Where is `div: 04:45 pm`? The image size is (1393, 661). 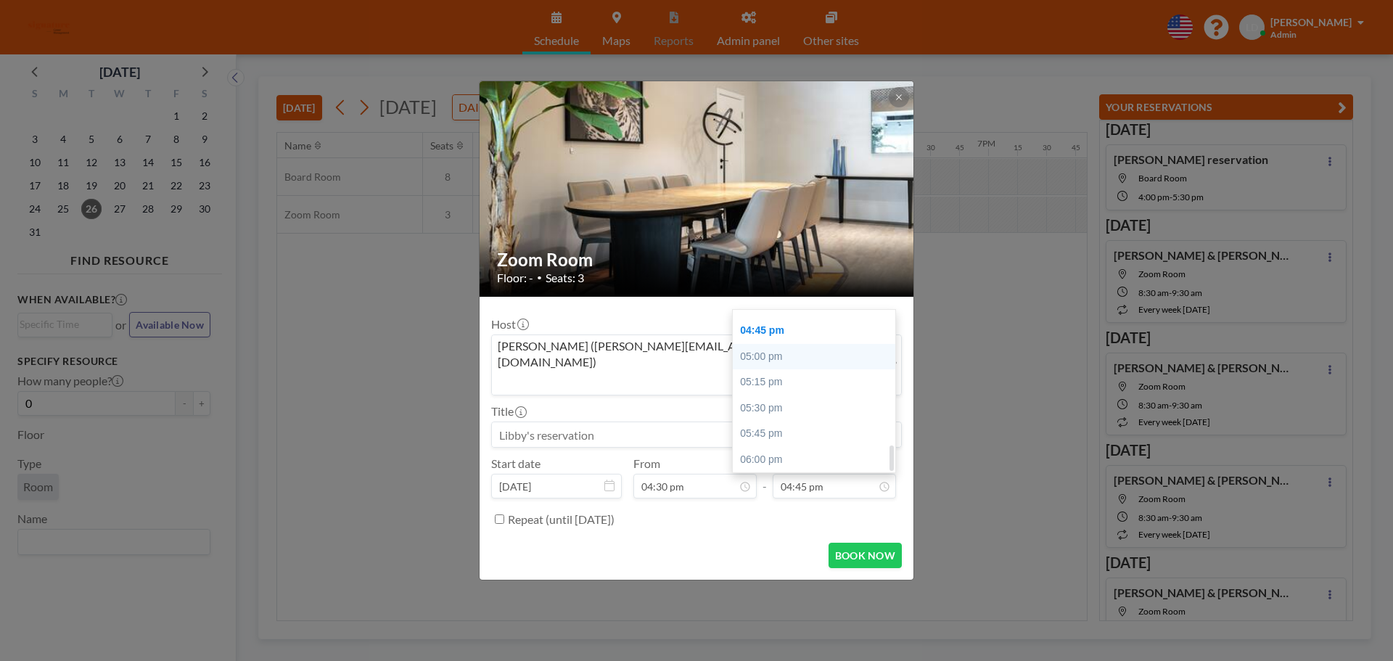
div: 04:45 pm is located at coordinates (818, 331).